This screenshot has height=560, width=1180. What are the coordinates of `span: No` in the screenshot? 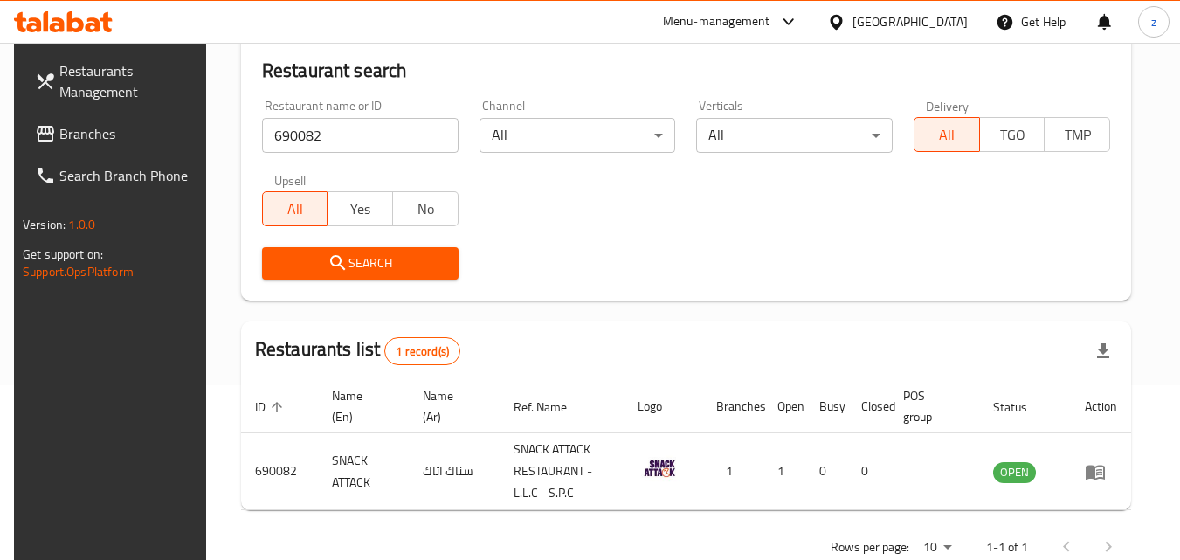 It's located at (425, 209).